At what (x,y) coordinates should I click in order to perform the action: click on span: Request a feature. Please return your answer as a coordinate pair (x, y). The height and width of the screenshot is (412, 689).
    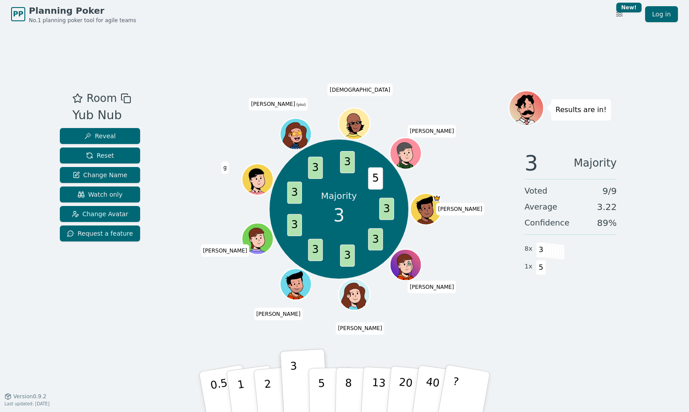
    Looking at the image, I should click on (100, 234).